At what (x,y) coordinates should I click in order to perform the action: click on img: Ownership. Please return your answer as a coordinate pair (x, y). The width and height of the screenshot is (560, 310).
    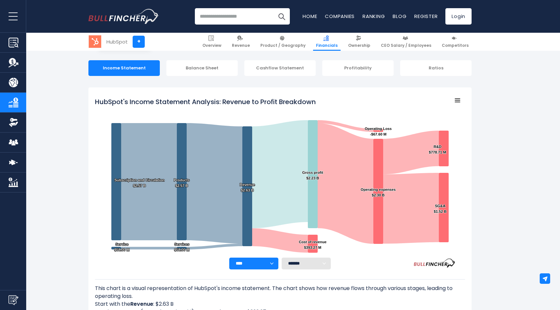
    Looking at the image, I should click on (13, 122).